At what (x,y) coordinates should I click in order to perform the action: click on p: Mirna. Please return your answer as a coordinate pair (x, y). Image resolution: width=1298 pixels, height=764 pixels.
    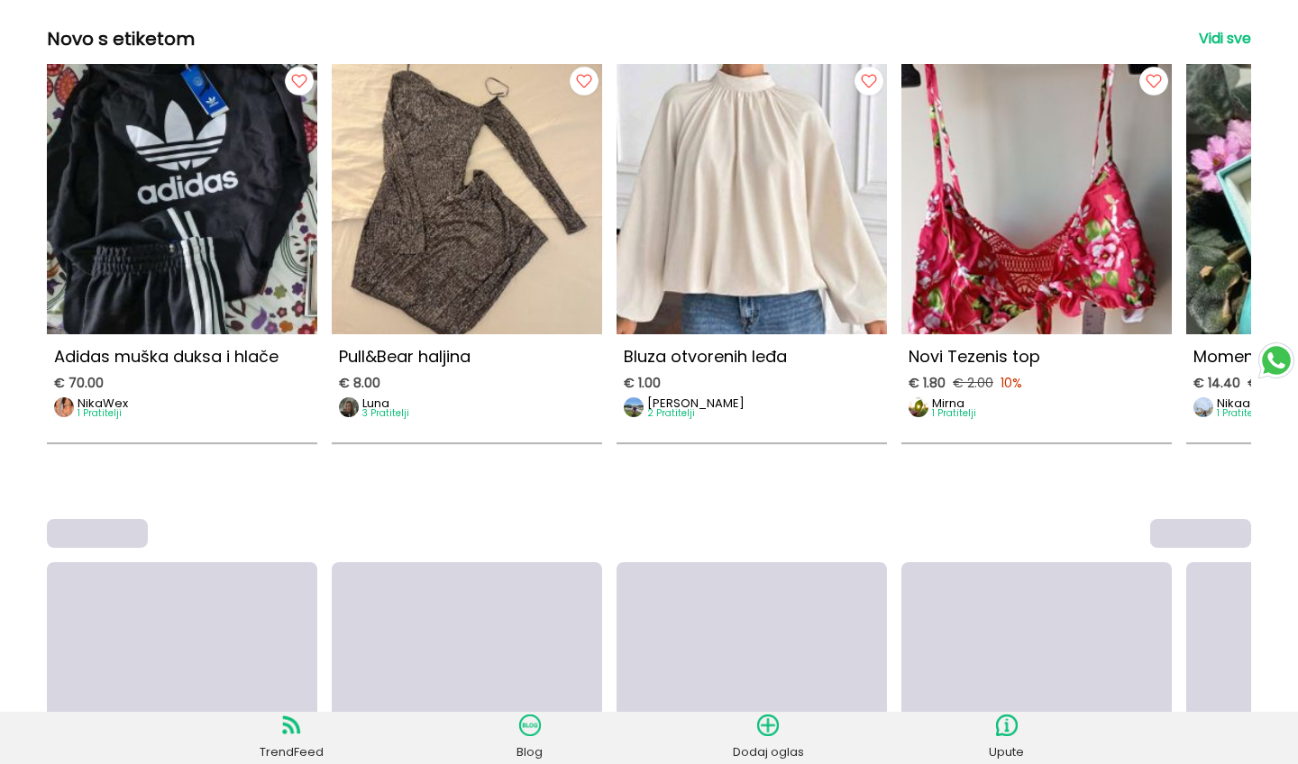
    Looking at the image, I should click on (953, 403).